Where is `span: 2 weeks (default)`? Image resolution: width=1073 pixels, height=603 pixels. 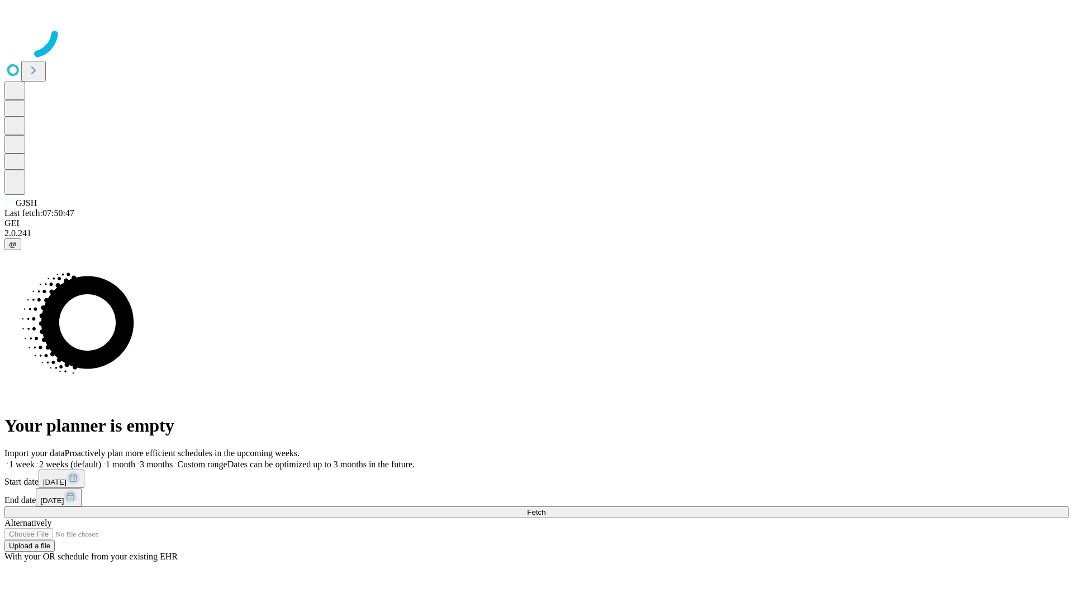
span: 2 weeks (default) is located at coordinates (70, 464).